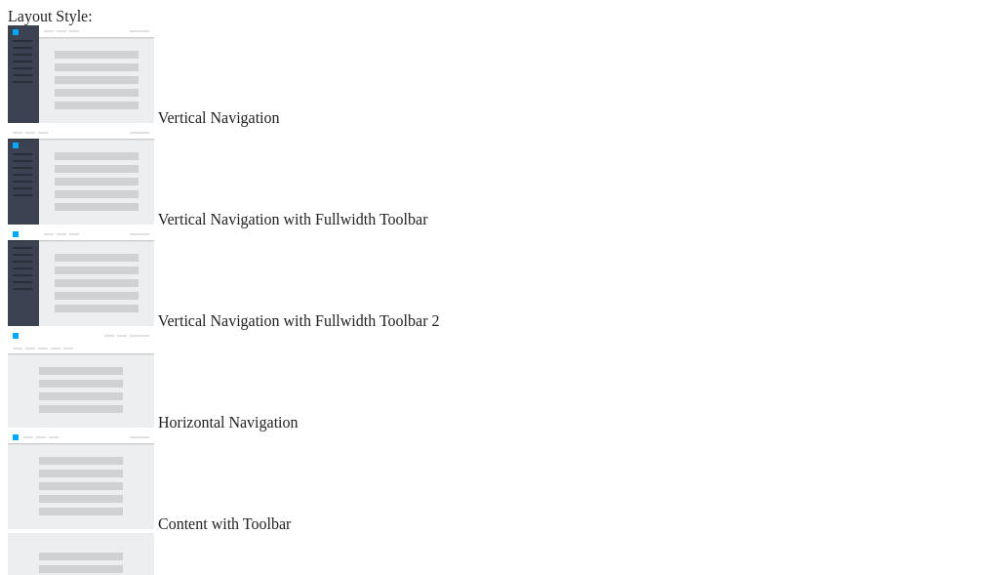 The width and height of the screenshot is (999, 575). Describe the element at coordinates (500, 76) in the screenshot. I see `md-radio-button: Vertical Navigation` at that location.